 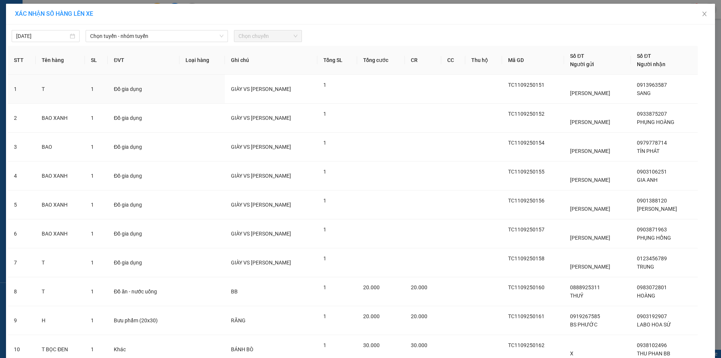 What do you see at coordinates (655, 122) in the screenshot?
I see `span: PHỤNG HOÀNG` at bounding box center [655, 122].